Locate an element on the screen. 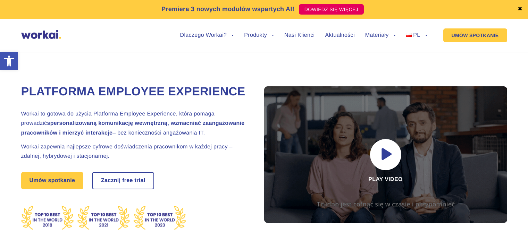  h2: Workai to gotowa do użycia Platforma Employee Experience, która pomaga prowadzić – bez koniecznoś... is located at coordinates (134, 124).